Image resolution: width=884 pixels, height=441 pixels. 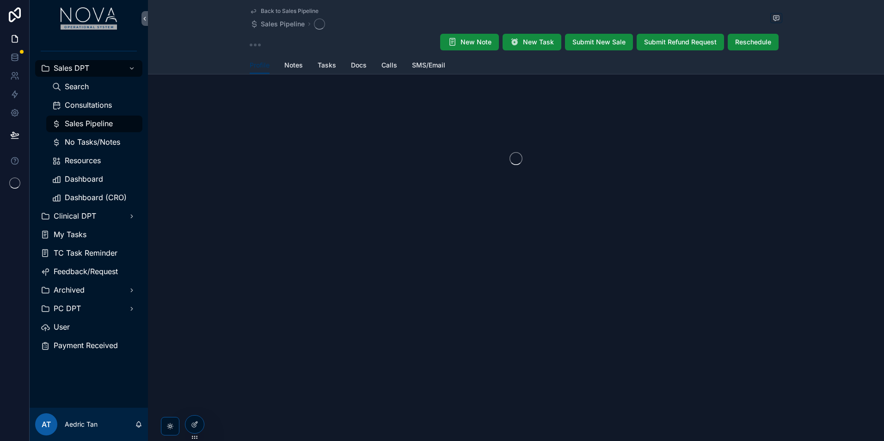 What do you see at coordinates (71, 68) in the screenshot?
I see `span: Sales DPT` at bounding box center [71, 68].